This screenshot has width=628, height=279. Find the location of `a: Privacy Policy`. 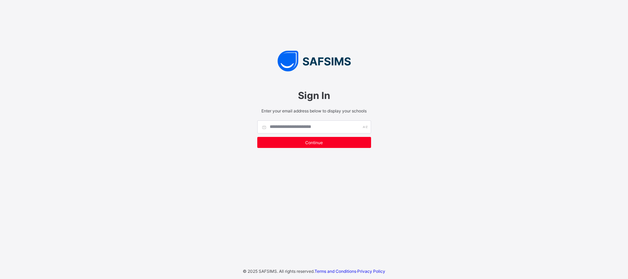

a: Privacy Policy is located at coordinates (371, 271).